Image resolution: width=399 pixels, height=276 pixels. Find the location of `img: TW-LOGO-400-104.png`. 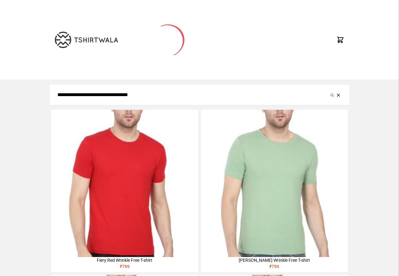

img: TW-LOGO-400-104.png is located at coordinates (87, 40).